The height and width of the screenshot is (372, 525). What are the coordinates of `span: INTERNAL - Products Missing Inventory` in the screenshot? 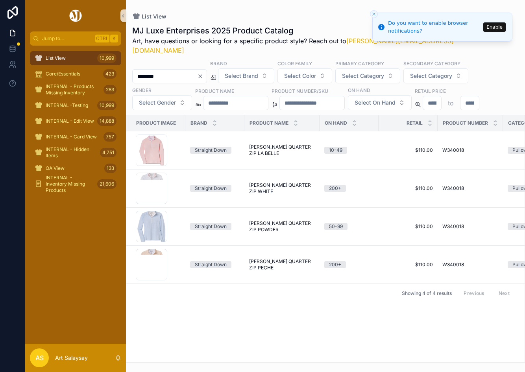 It's located at (73, 90).